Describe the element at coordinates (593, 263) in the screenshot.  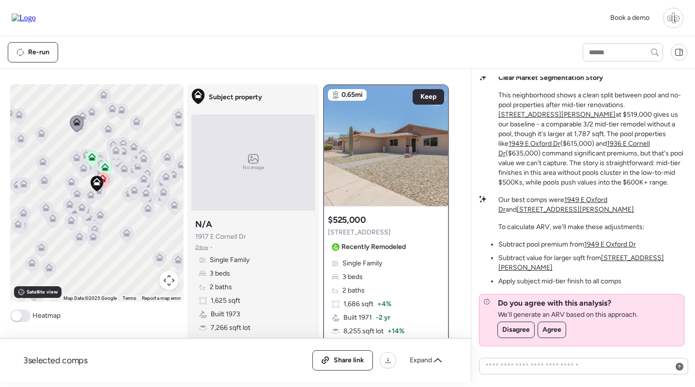
I see `li: Subtract value for larger sqft from` at that location.